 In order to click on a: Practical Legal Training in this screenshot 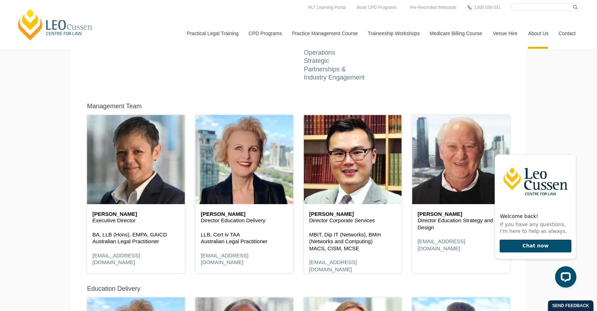, I will do `click(213, 33)`.